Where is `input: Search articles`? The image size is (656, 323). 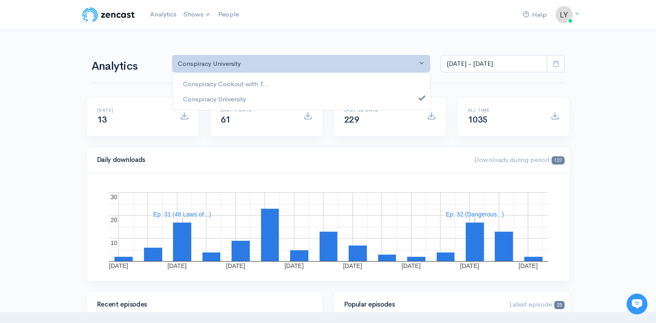 input: Search articles is located at coordinates (90, 172).